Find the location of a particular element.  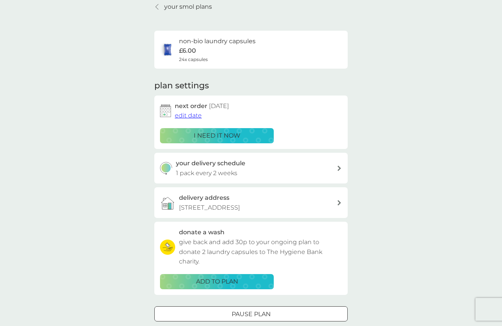

p: give back and add 30p to your ongoing plan to donate 2 laundry capsules to The Hygiene Bank charity. is located at coordinates (260, 252).